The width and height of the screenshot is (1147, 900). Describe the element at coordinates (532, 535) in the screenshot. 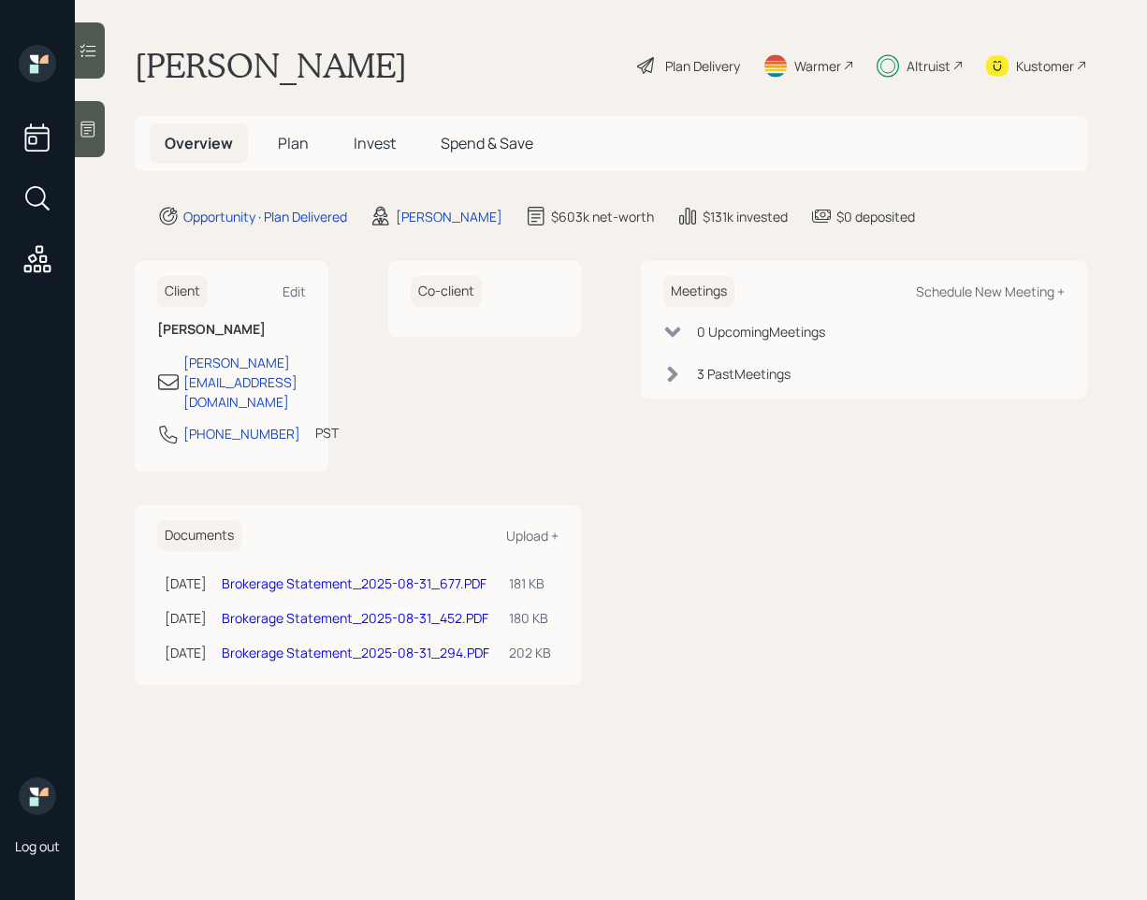

I see `div: Upload +` at that location.